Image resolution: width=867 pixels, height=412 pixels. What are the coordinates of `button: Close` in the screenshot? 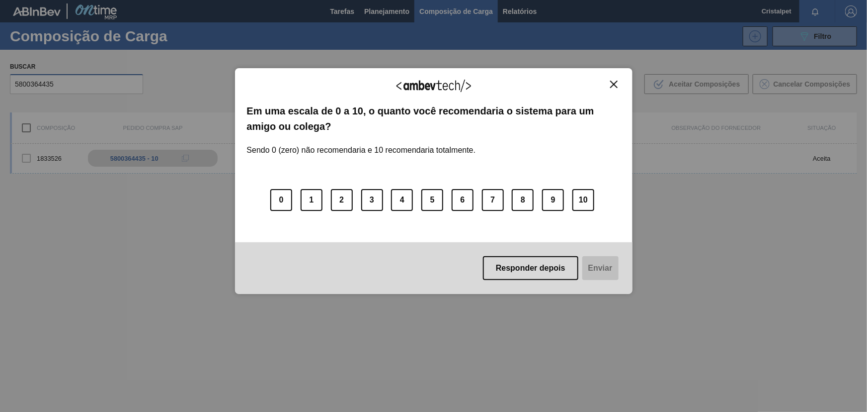 It's located at (614, 84).